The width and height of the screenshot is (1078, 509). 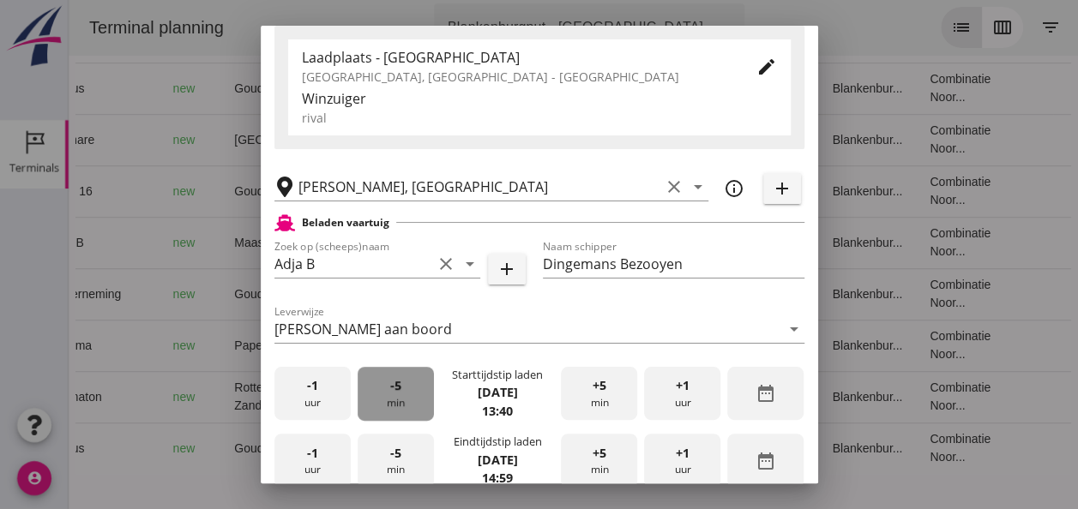 What do you see at coordinates (766, 394) in the screenshot?
I see `i: date_range` at bounding box center [766, 394].